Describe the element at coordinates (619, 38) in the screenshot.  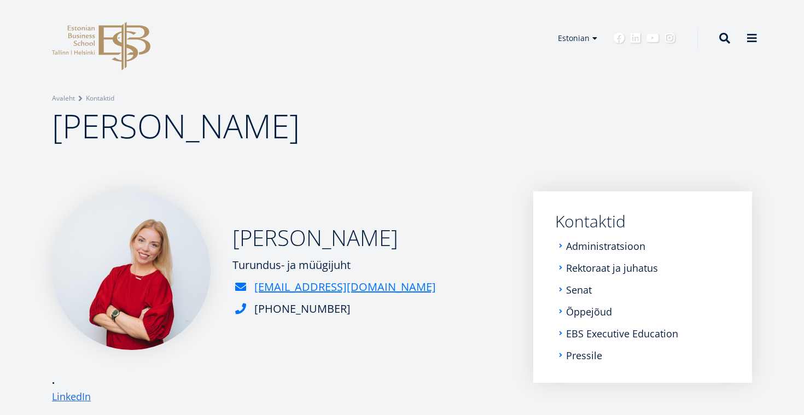
I see `a: Facebook` at that location.